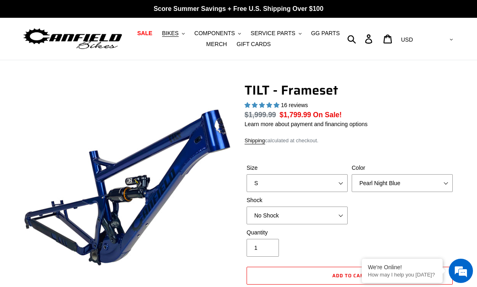 The image size is (477, 287). What do you see at coordinates (144, 33) in the screenshot?
I see `span: SALE` at bounding box center [144, 33].